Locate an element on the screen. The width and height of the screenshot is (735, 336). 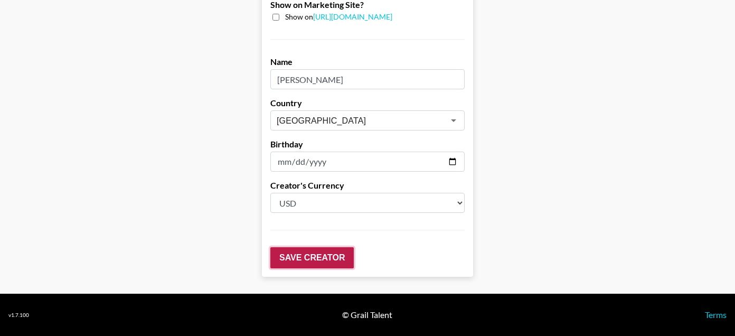
a: Terms is located at coordinates (716, 314).